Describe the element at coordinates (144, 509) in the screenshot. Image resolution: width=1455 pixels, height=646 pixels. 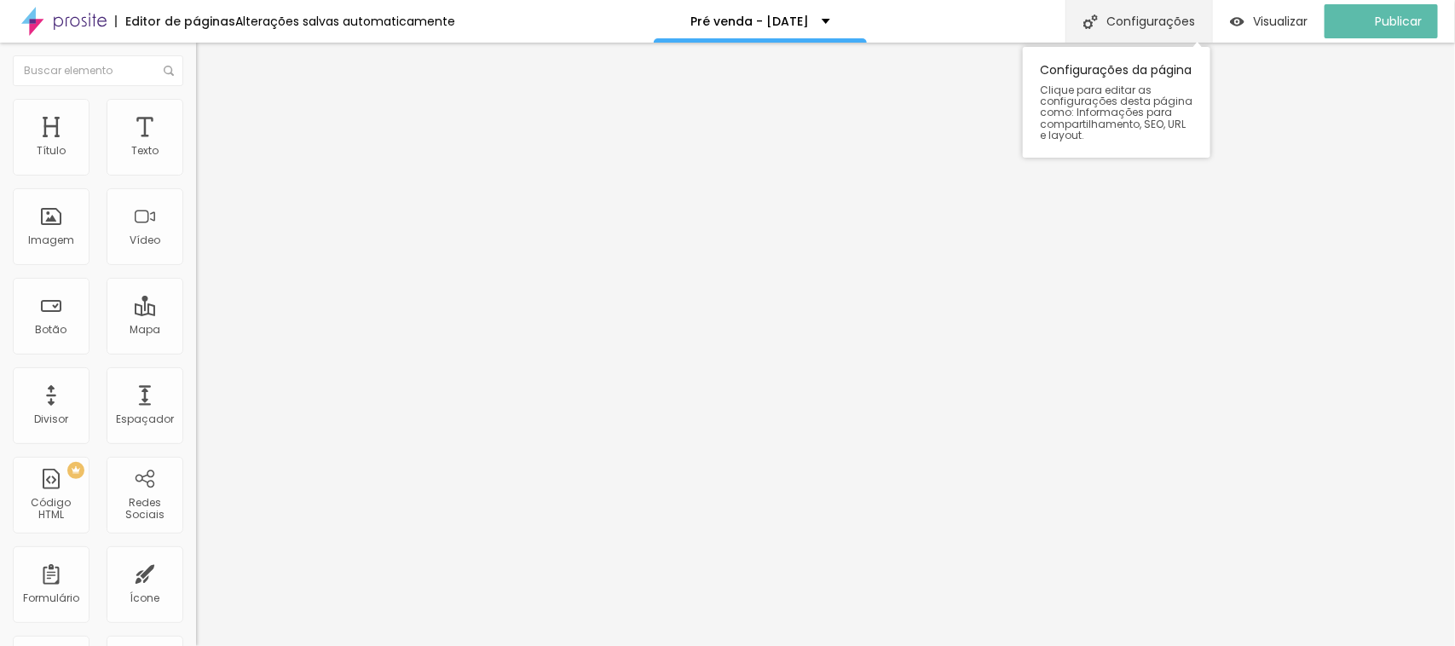
I see `div: Redes Sociais` at that location.